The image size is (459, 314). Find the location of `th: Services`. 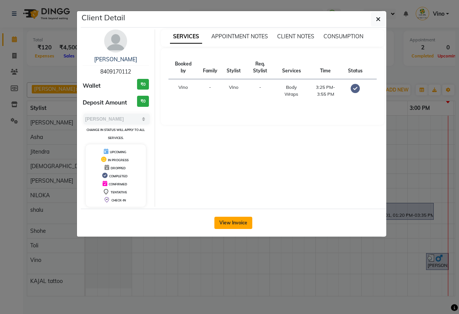

th: Services is located at coordinates (291, 67).